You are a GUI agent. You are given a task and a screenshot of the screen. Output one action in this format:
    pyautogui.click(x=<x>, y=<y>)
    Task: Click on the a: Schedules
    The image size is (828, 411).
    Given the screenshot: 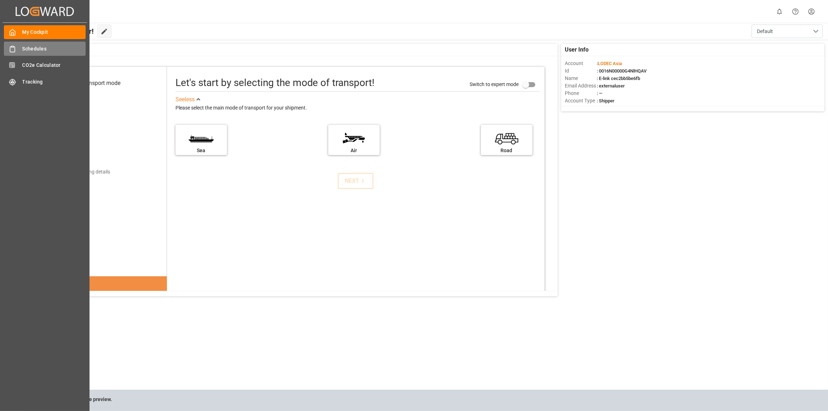 What is the action you would take?
    pyautogui.click(x=45, y=48)
    